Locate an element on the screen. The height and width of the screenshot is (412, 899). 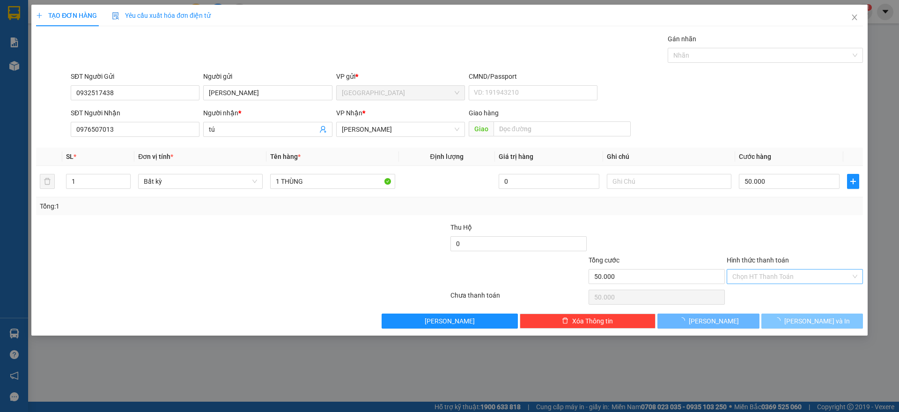
span: Giao hàng is located at coordinates (484, 113).